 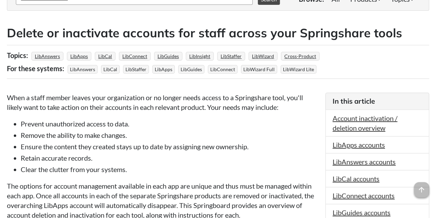 I want to click on a: LibWizard, so click(x=263, y=56).